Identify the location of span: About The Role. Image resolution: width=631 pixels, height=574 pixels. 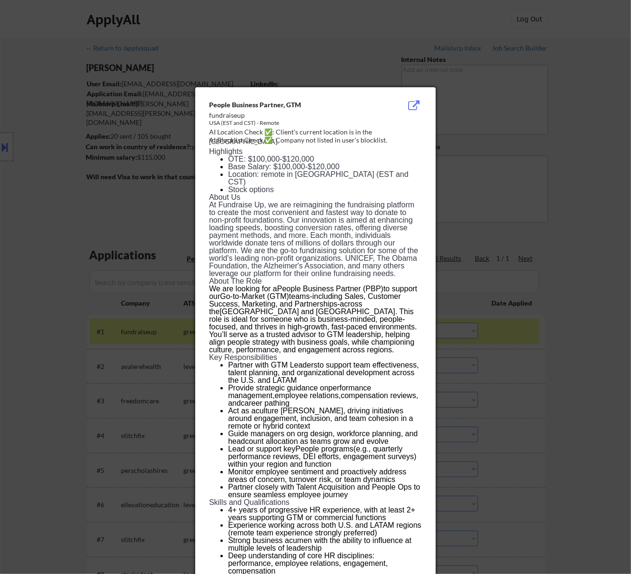
(235, 281).